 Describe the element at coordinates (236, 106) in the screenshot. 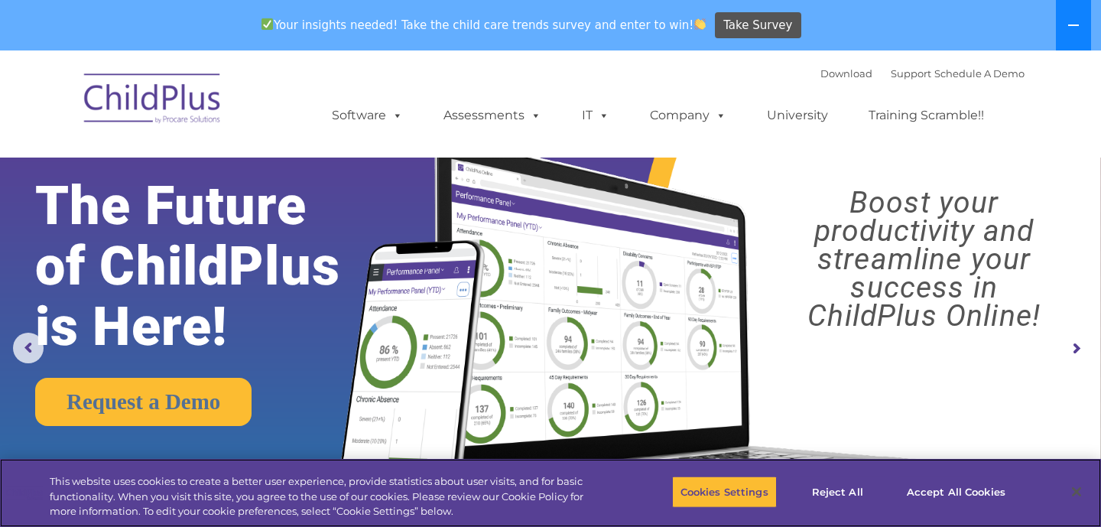

I see `span: Last name` at that location.